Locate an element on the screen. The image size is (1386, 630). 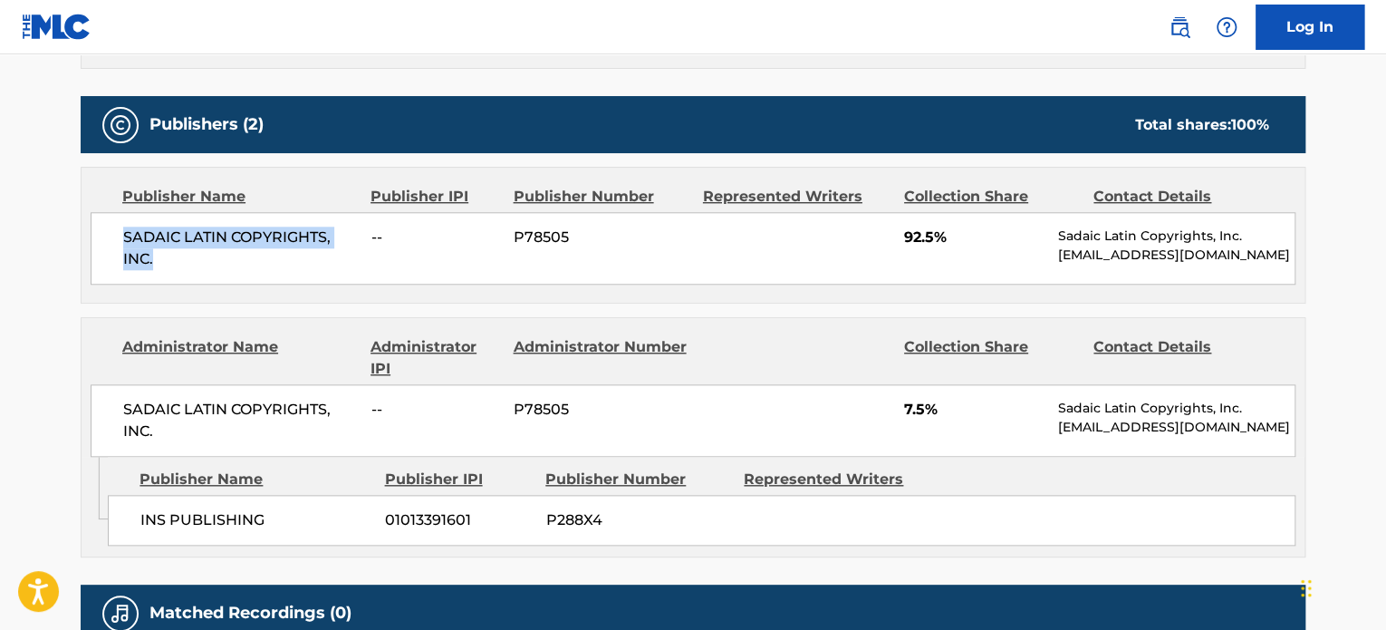
span: INS PUBLISHING is located at coordinates (255, 520).